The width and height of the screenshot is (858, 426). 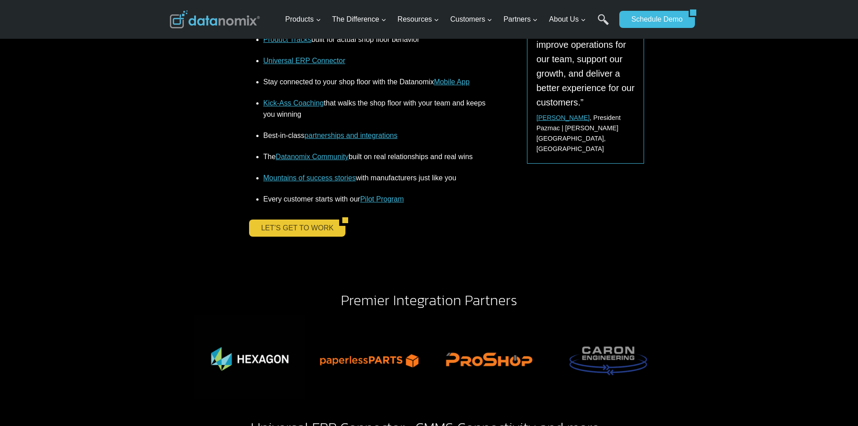 I want to click on img: Datanomix + Paperless Parts, so click(x=369, y=356).